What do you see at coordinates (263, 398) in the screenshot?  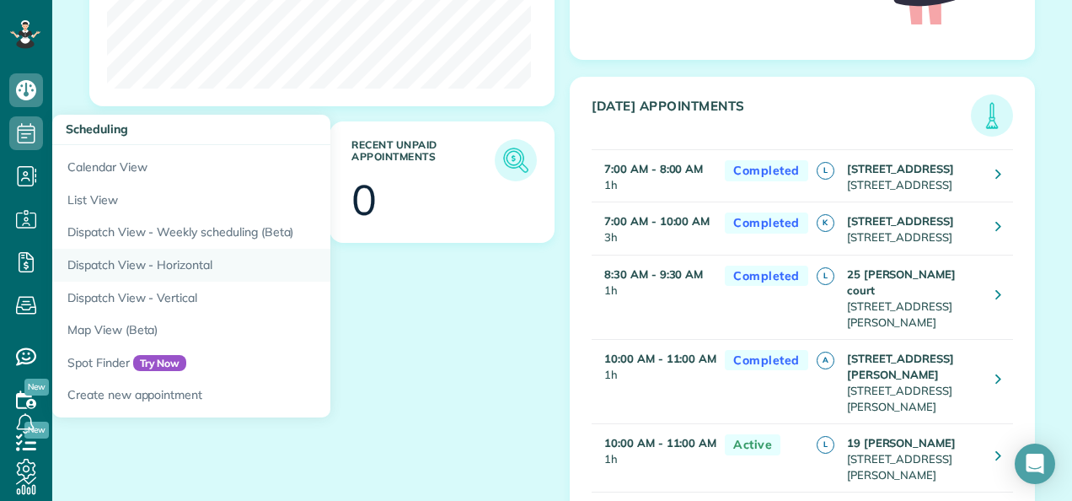 I see `a: Create new appointment` at bounding box center [263, 398].